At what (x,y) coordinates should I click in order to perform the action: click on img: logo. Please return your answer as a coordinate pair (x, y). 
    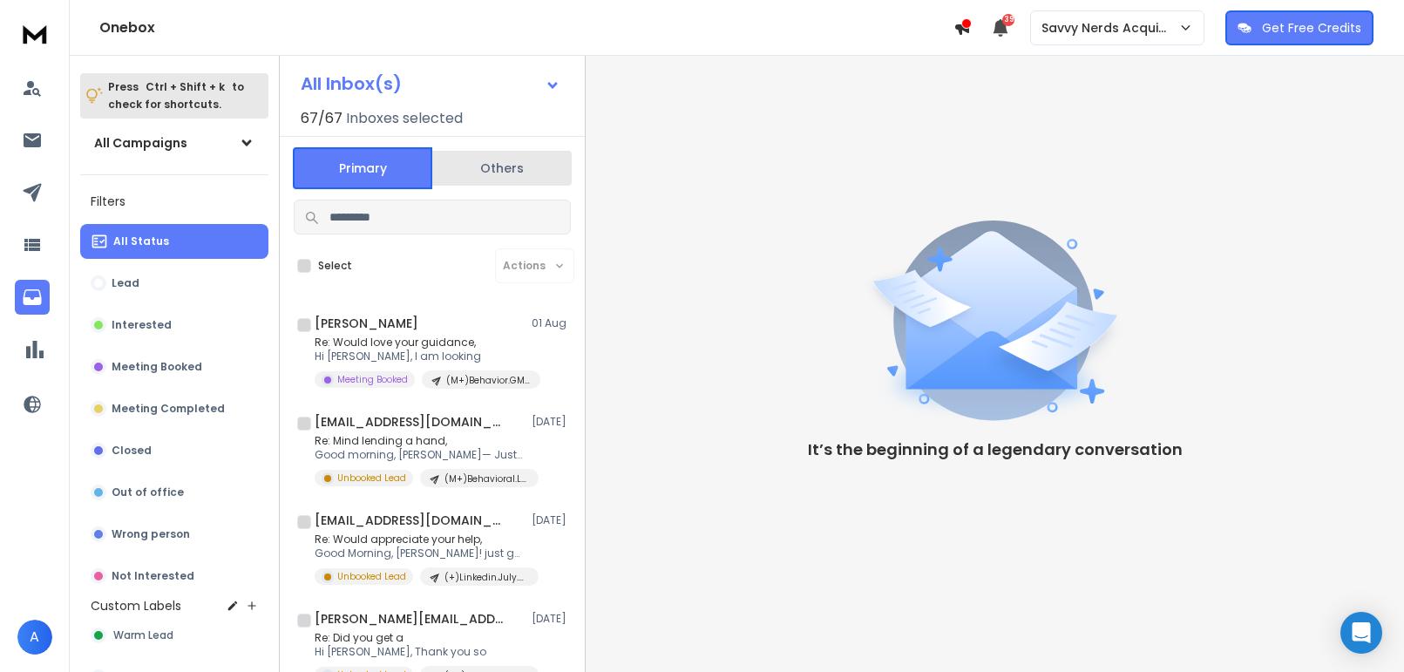
    Looking at the image, I should click on (35, 33).